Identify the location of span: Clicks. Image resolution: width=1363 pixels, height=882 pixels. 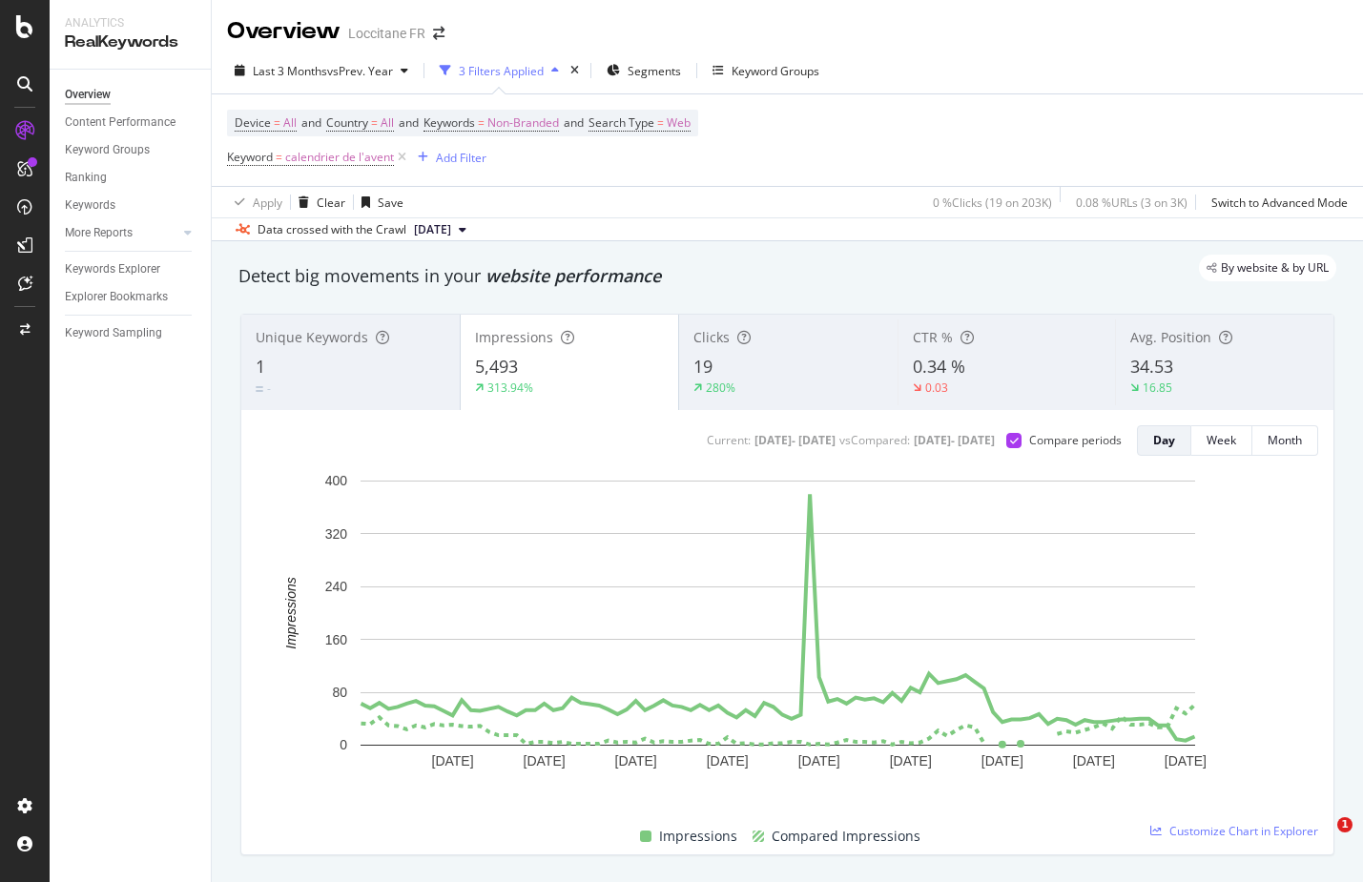
(712, 337).